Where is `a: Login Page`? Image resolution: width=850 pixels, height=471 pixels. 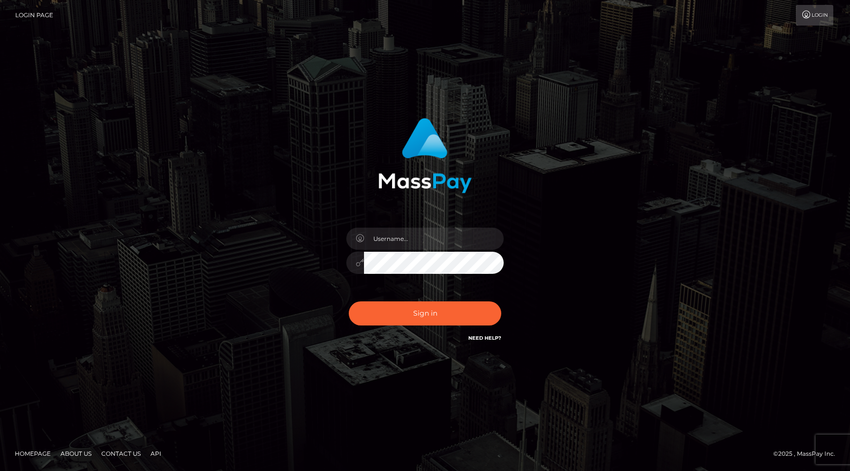 a: Login Page is located at coordinates (34, 15).